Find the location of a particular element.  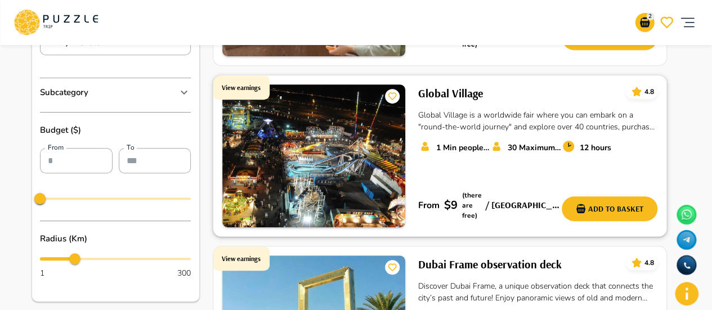

button: add-basket-submit-button is located at coordinates (609, 209).